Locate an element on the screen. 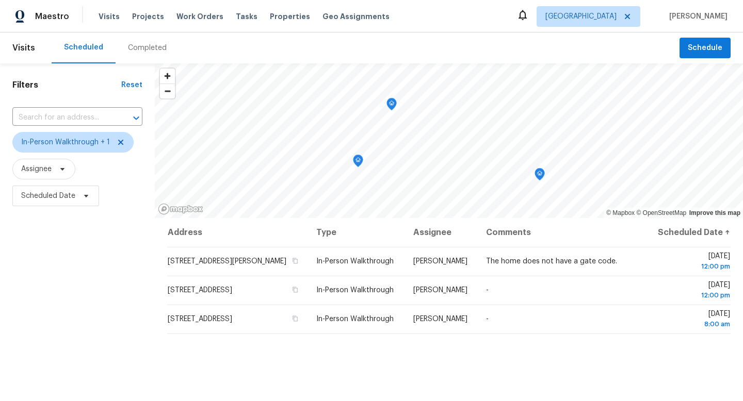  th: Type is located at coordinates (356, 233).